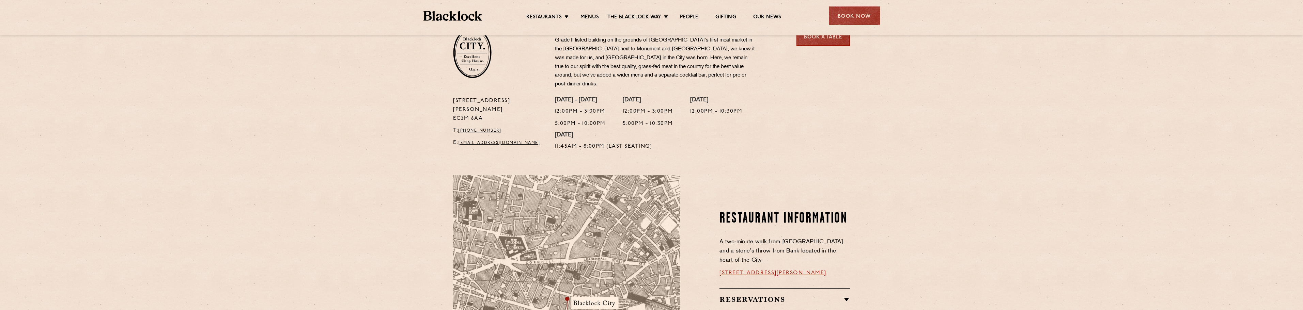  I want to click on img: BL_Textured_Logo-footer-cropped.svg, so click(453, 16).